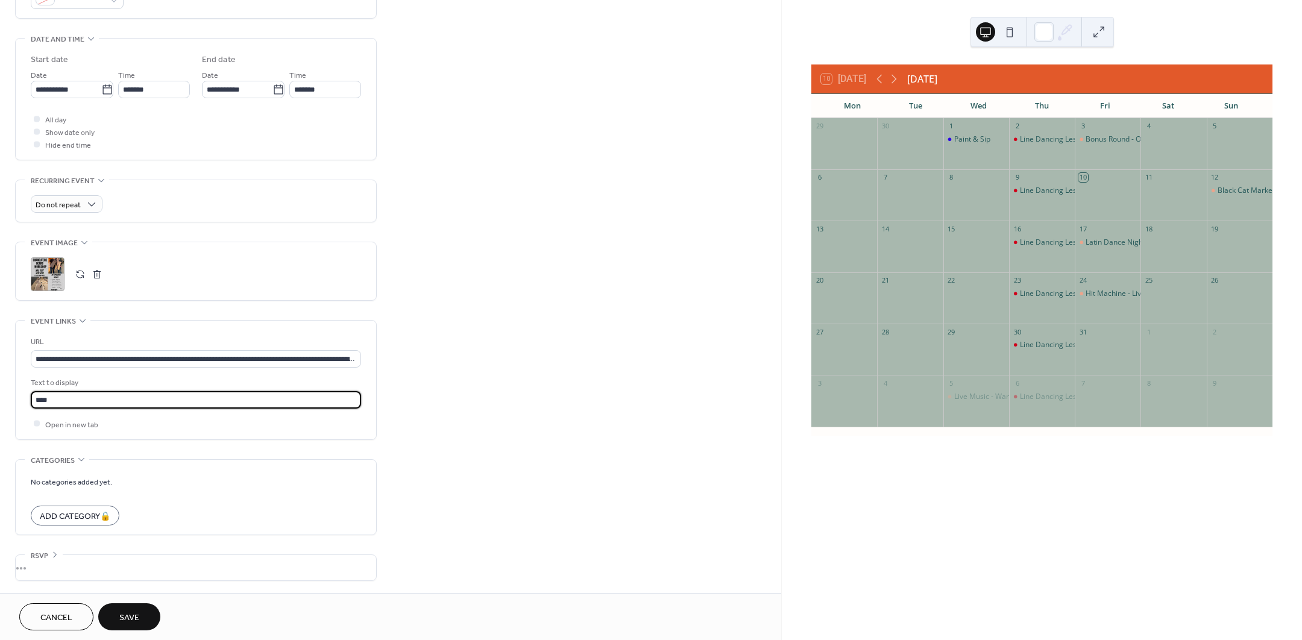 The height and width of the screenshot is (640, 1302). I want to click on div: 23, so click(1017, 280).